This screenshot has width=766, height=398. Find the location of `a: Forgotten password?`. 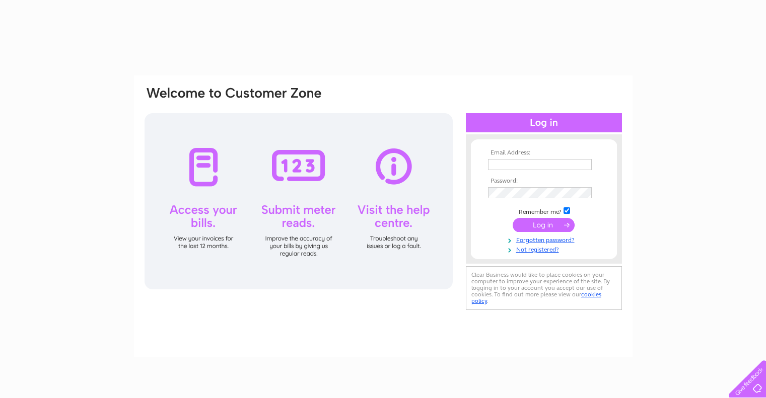

a: Forgotten password? is located at coordinates (545, 239).